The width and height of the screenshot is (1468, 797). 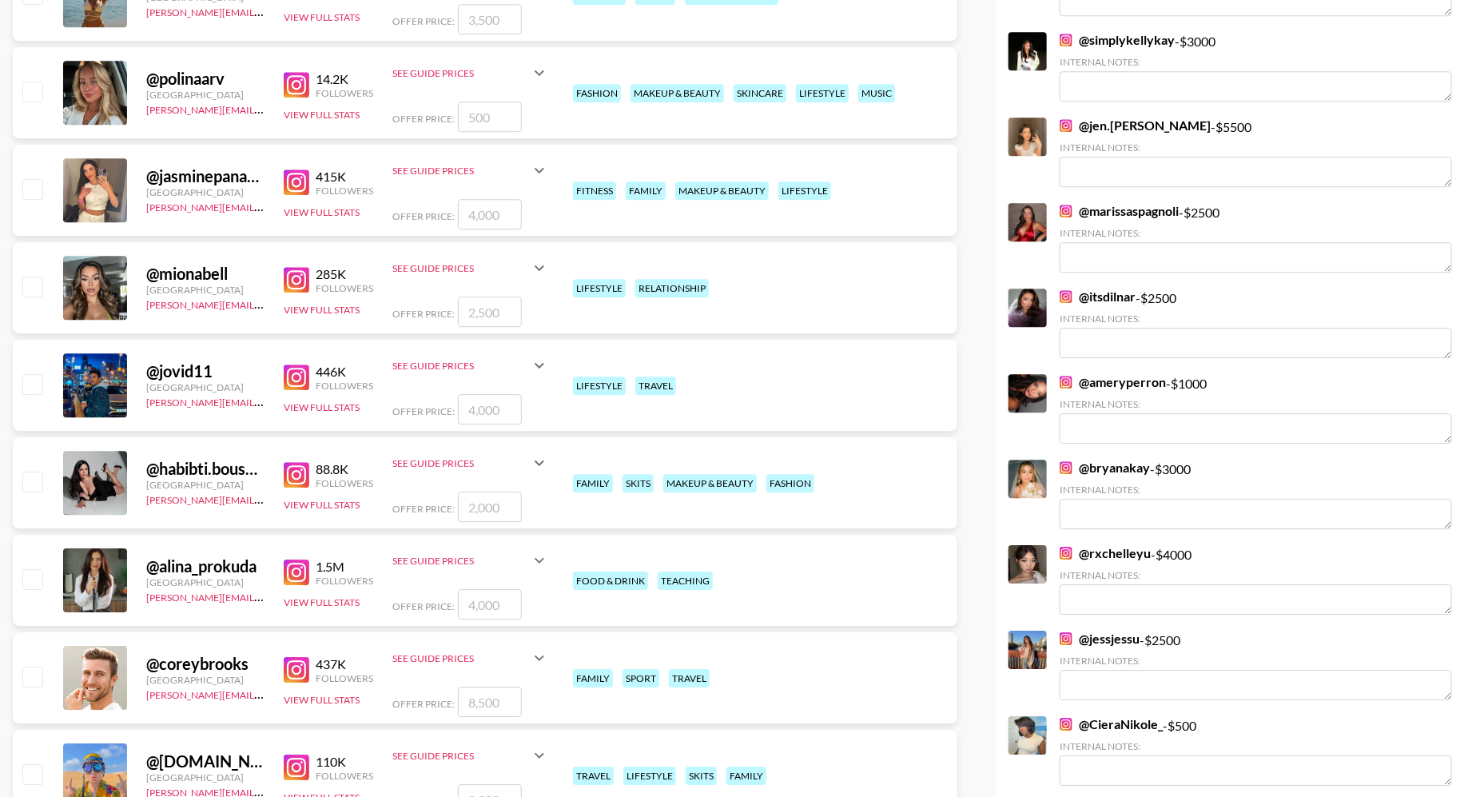 I want to click on a: @marissaspagnoli, so click(x=1119, y=211).